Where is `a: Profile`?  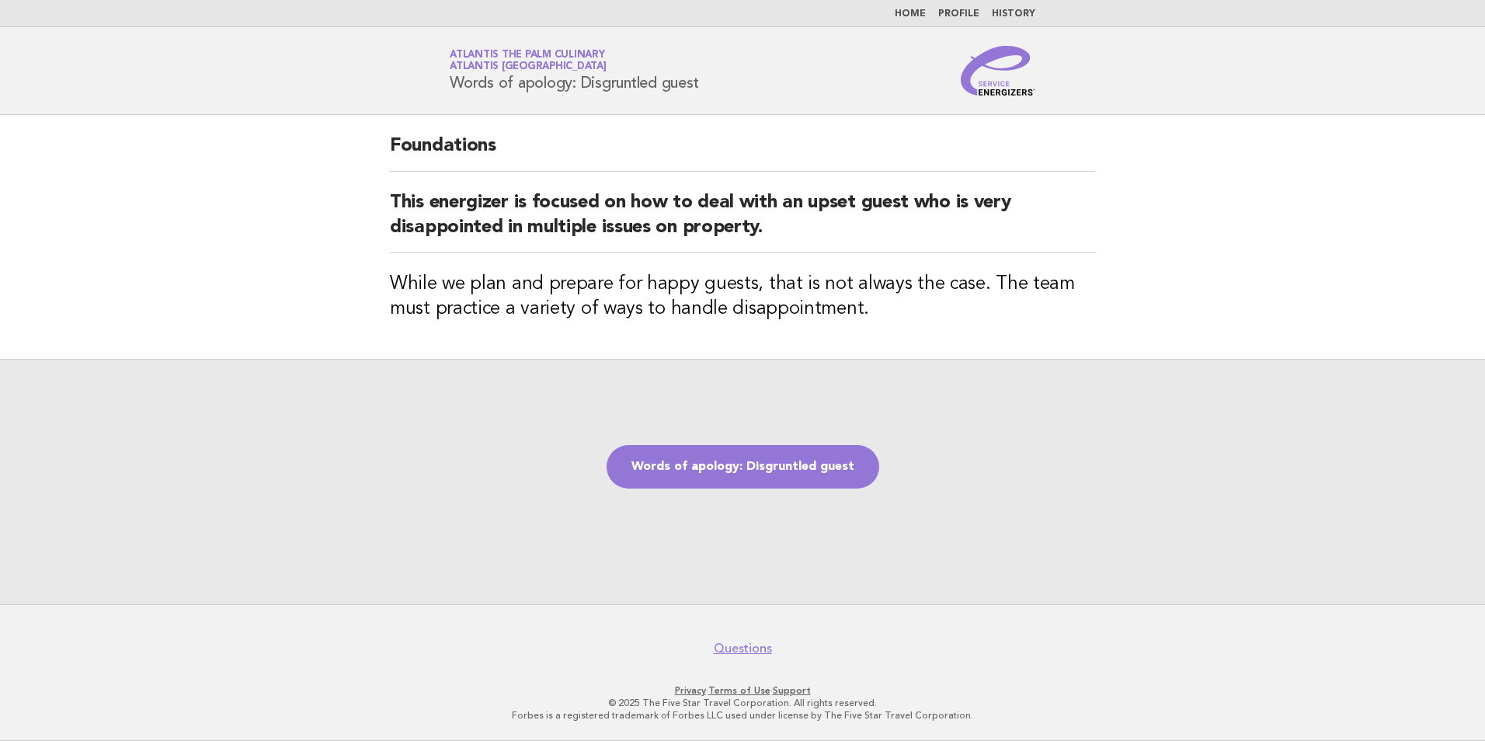
a: Profile is located at coordinates (958, 14).